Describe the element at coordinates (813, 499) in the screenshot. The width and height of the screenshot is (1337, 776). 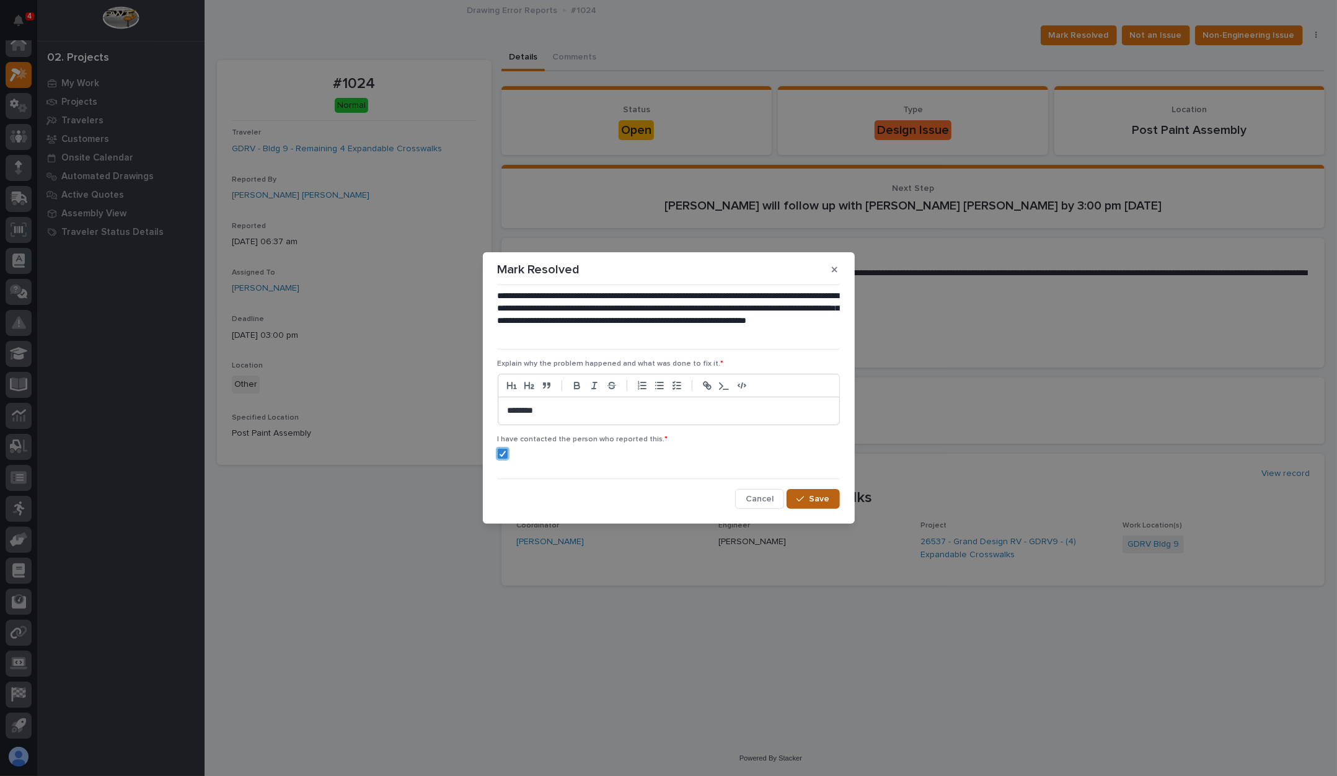
I see `button: Save` at that location.